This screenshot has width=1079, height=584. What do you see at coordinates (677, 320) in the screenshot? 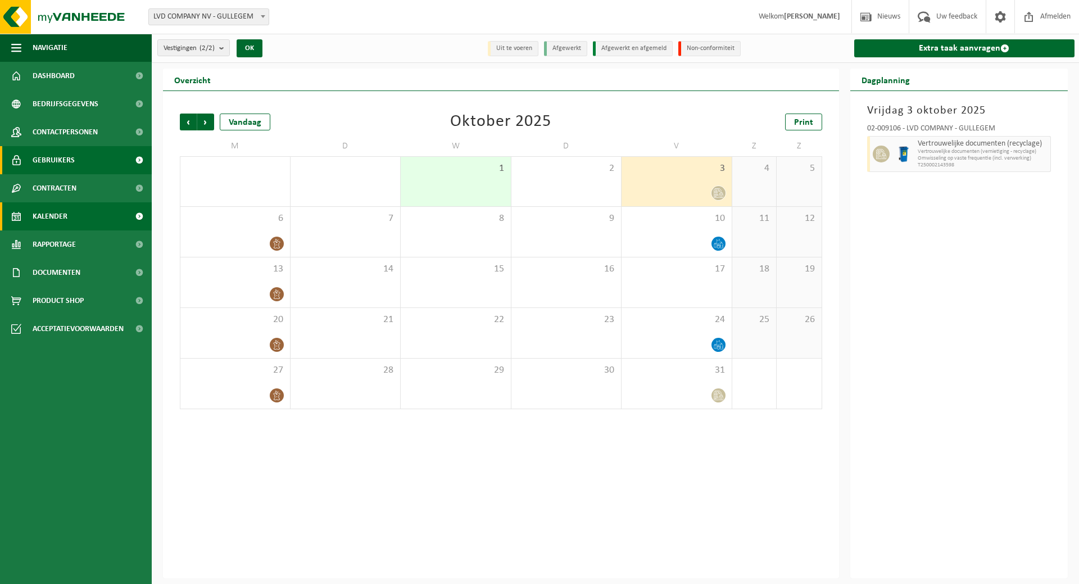
I see `span: 24` at bounding box center [677, 320].